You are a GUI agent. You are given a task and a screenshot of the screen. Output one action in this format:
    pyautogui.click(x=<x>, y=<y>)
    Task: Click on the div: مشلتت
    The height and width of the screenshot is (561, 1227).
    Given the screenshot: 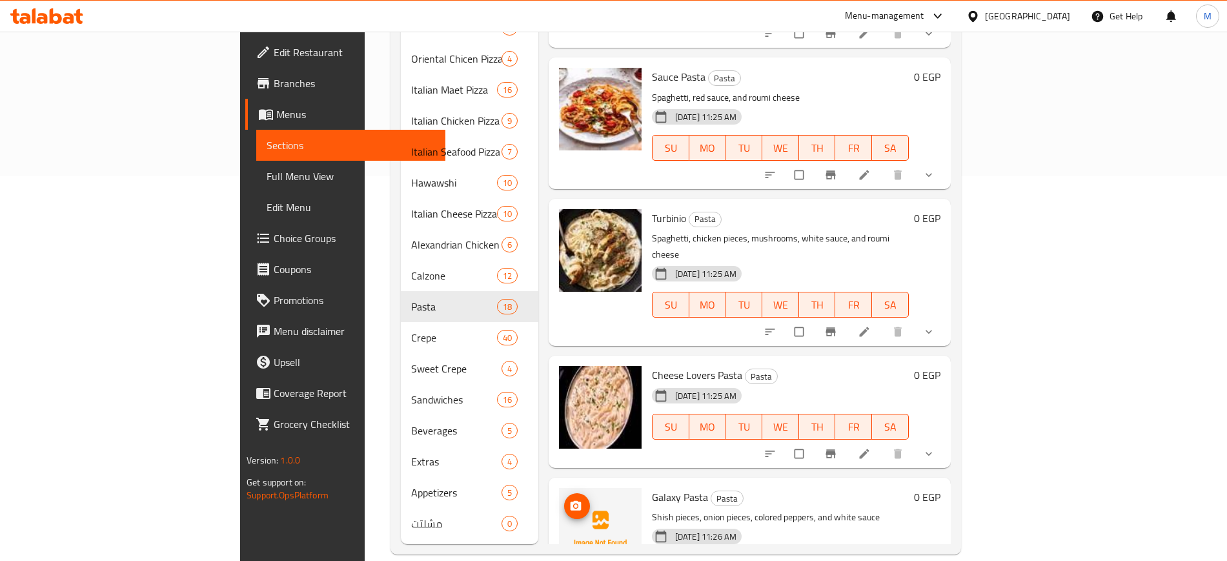 What is the action you would take?
    pyautogui.click(x=456, y=523)
    